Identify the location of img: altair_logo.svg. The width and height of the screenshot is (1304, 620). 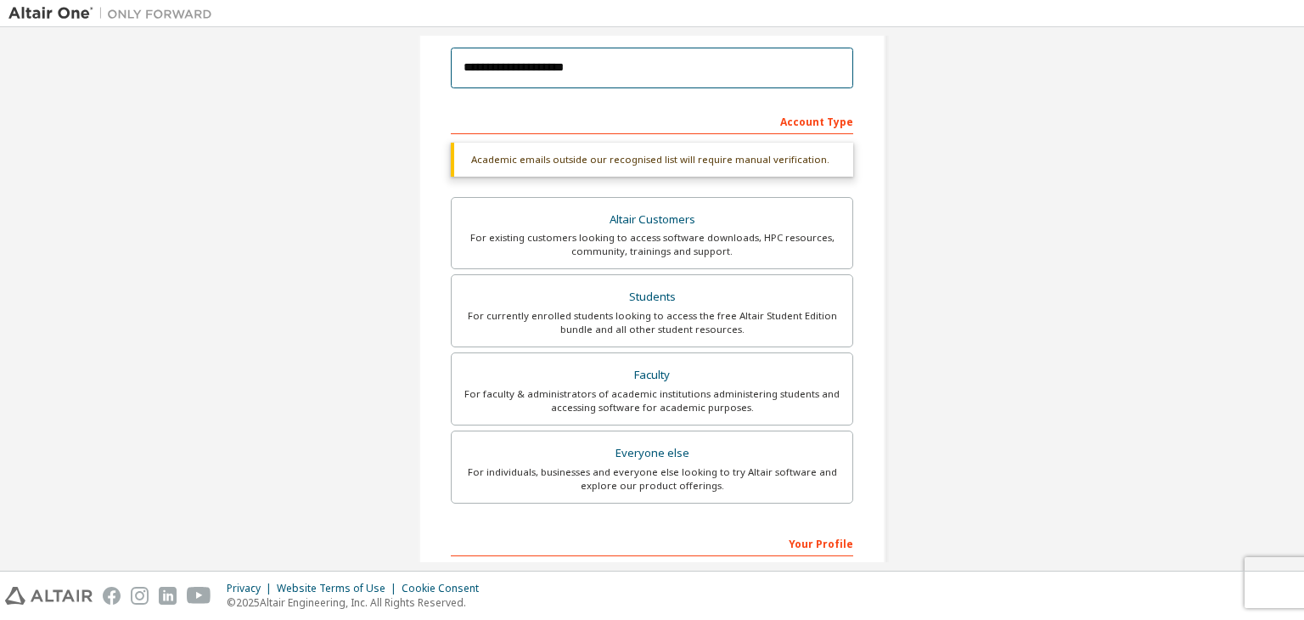
(48, 595).